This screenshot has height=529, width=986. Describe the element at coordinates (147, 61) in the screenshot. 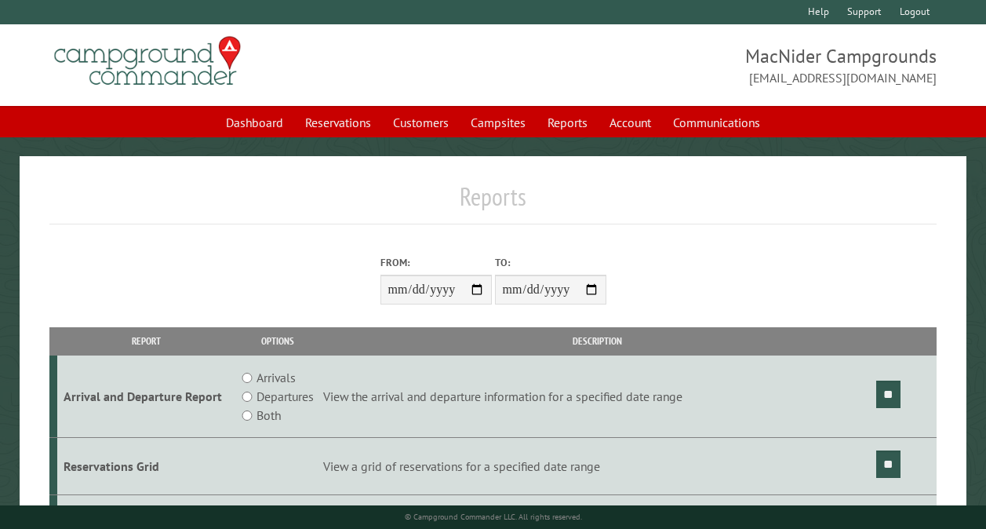

I see `img: Campground Commander` at that location.